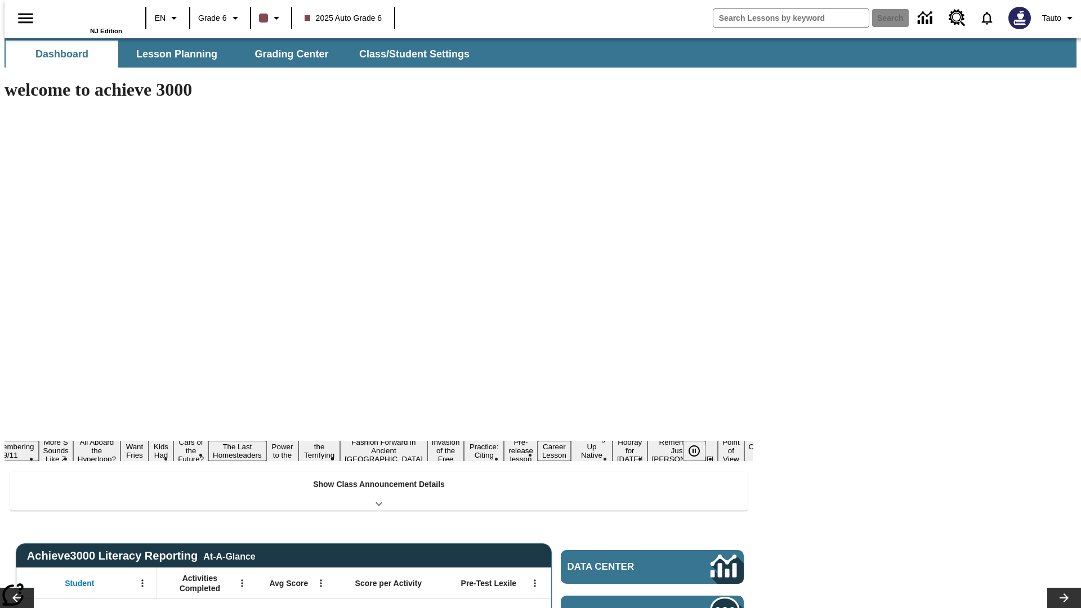 Image resolution: width=1081 pixels, height=608 pixels. I want to click on span: Score per Activity, so click(388, 583).